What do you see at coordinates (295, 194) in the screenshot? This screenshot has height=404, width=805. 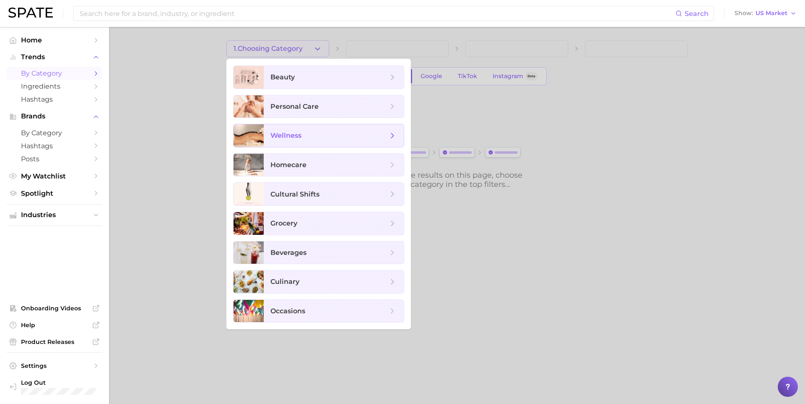 I see `span: cultural shifts` at bounding box center [295, 194].